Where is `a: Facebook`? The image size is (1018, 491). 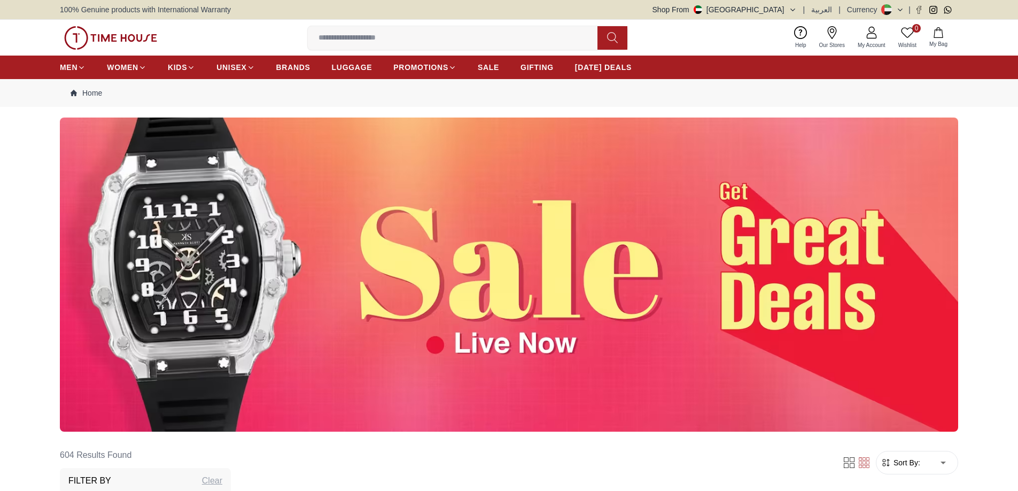
a: Facebook is located at coordinates (919, 10).